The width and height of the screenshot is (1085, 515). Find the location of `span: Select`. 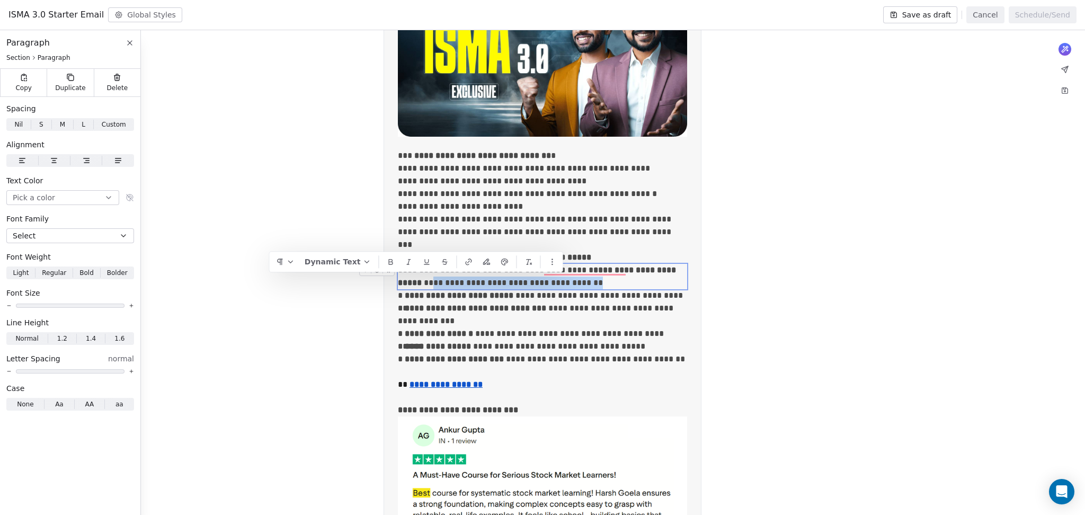

span: Select is located at coordinates (24, 236).